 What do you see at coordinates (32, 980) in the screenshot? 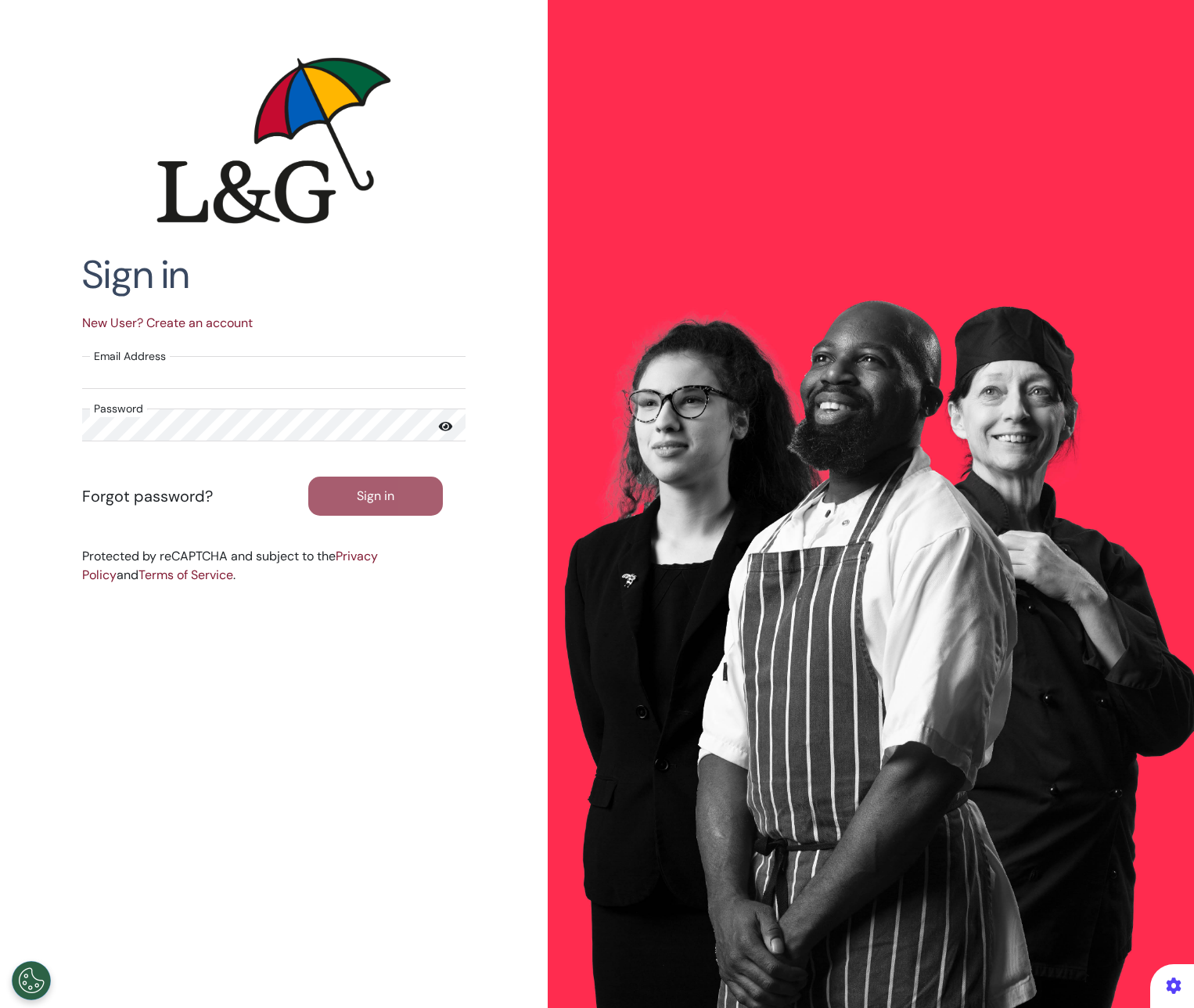
I see `button: Open Preferences` at bounding box center [32, 980].